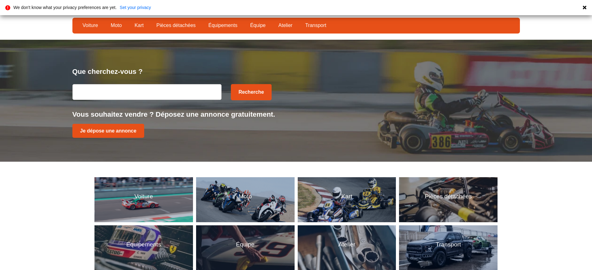  Describe the element at coordinates (448, 200) in the screenshot. I see `a: Pièces détachéesPièces détachées` at that location.